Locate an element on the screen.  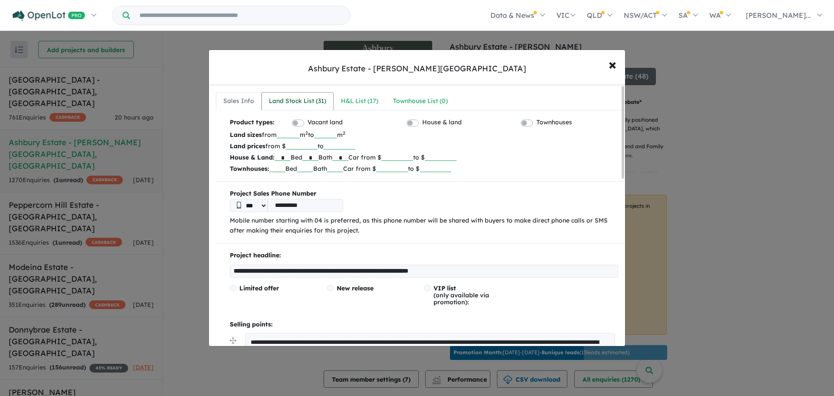
span: New release is located at coordinates (355, 288).